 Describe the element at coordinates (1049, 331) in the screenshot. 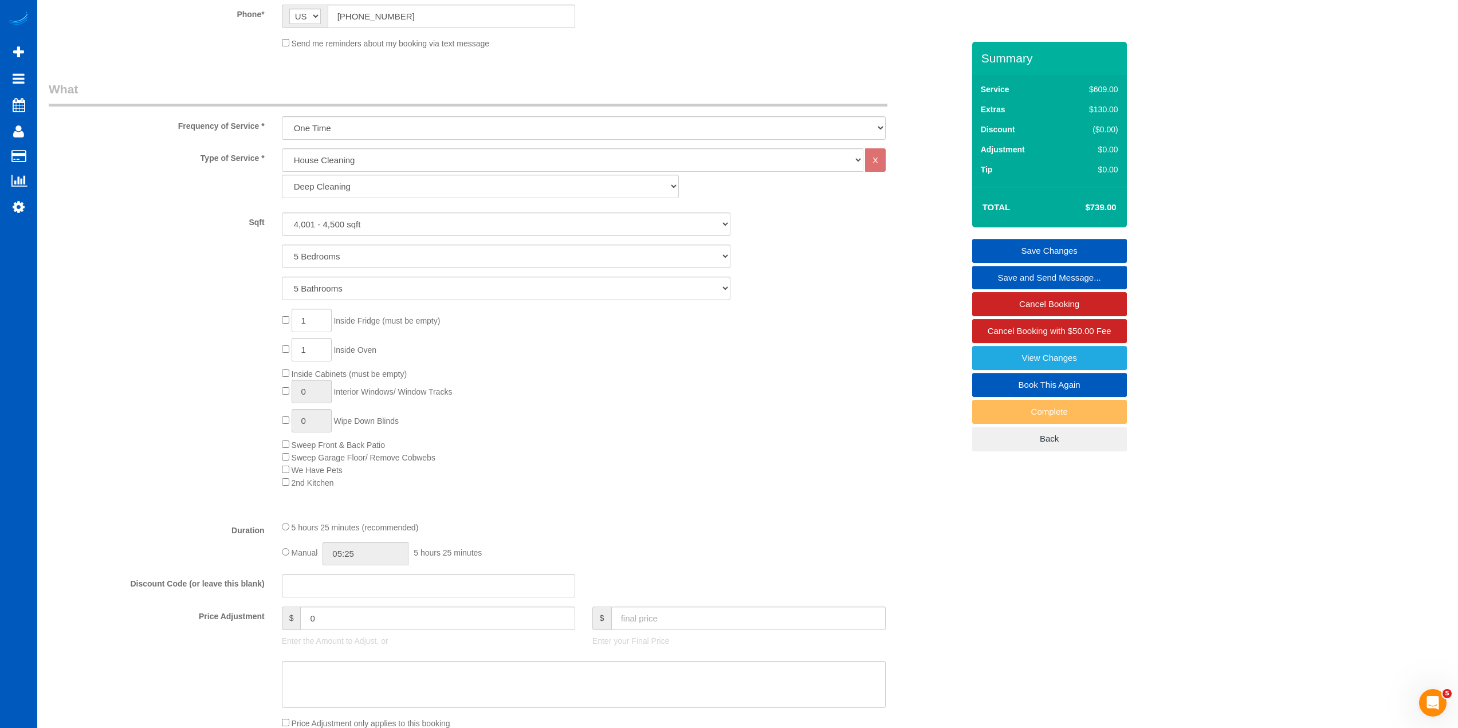

I see `a: Cancel Booking with $50.00 Fee` at that location.